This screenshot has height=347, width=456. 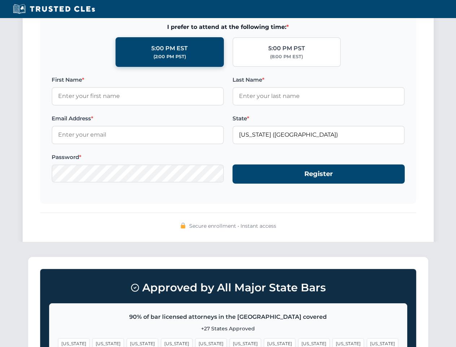 What do you see at coordinates (286, 57) in the screenshot?
I see `div: (8:00 PM EST)` at bounding box center [286, 57].